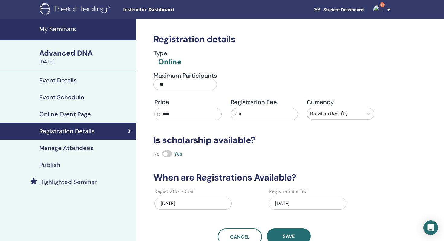  Describe the element at coordinates (288, 191) in the screenshot. I see `label: Registrations End` at that location.